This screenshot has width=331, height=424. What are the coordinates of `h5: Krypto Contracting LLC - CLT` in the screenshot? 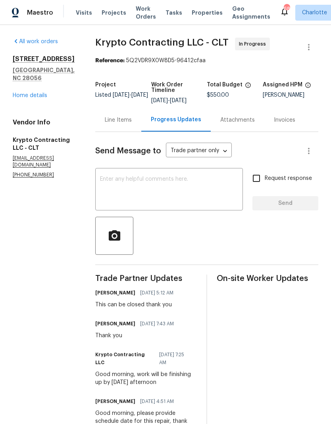 It's located at (44, 144).